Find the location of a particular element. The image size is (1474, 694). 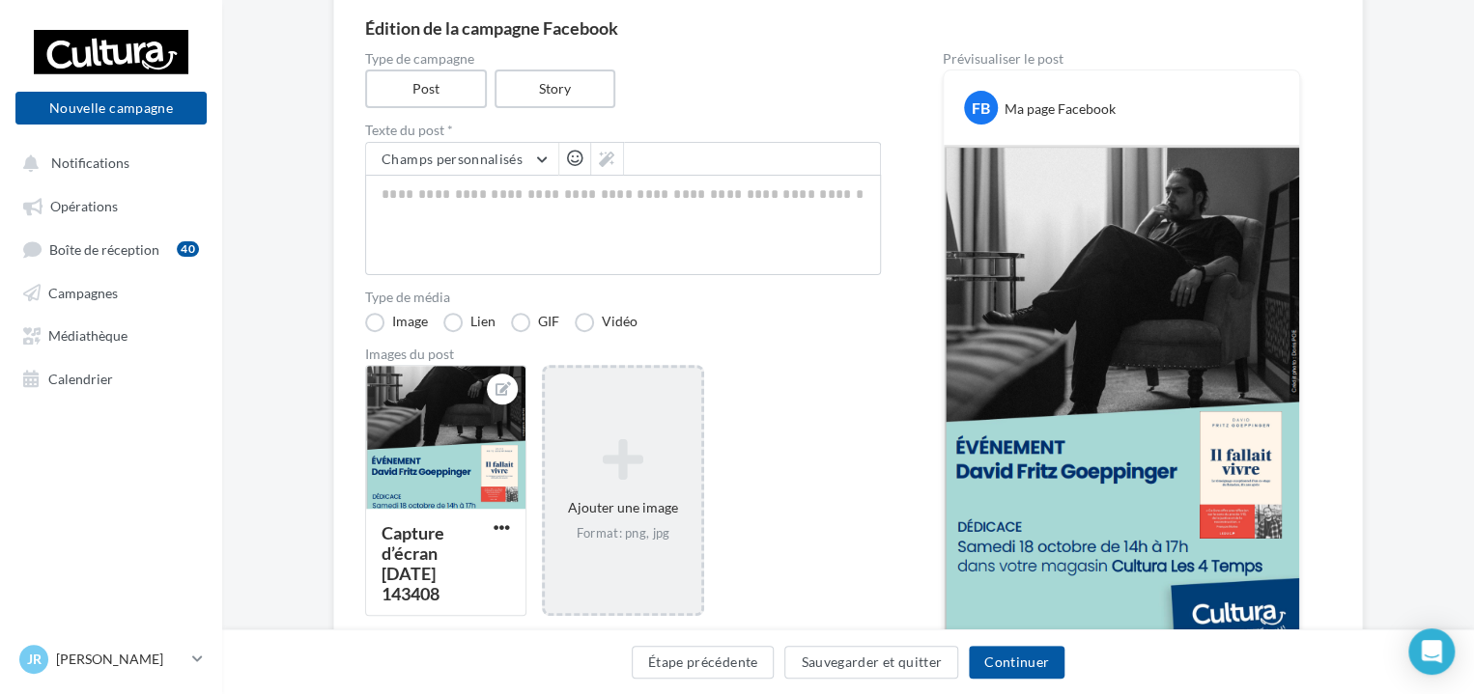

button: Étape précédente is located at coordinates (703, 662).